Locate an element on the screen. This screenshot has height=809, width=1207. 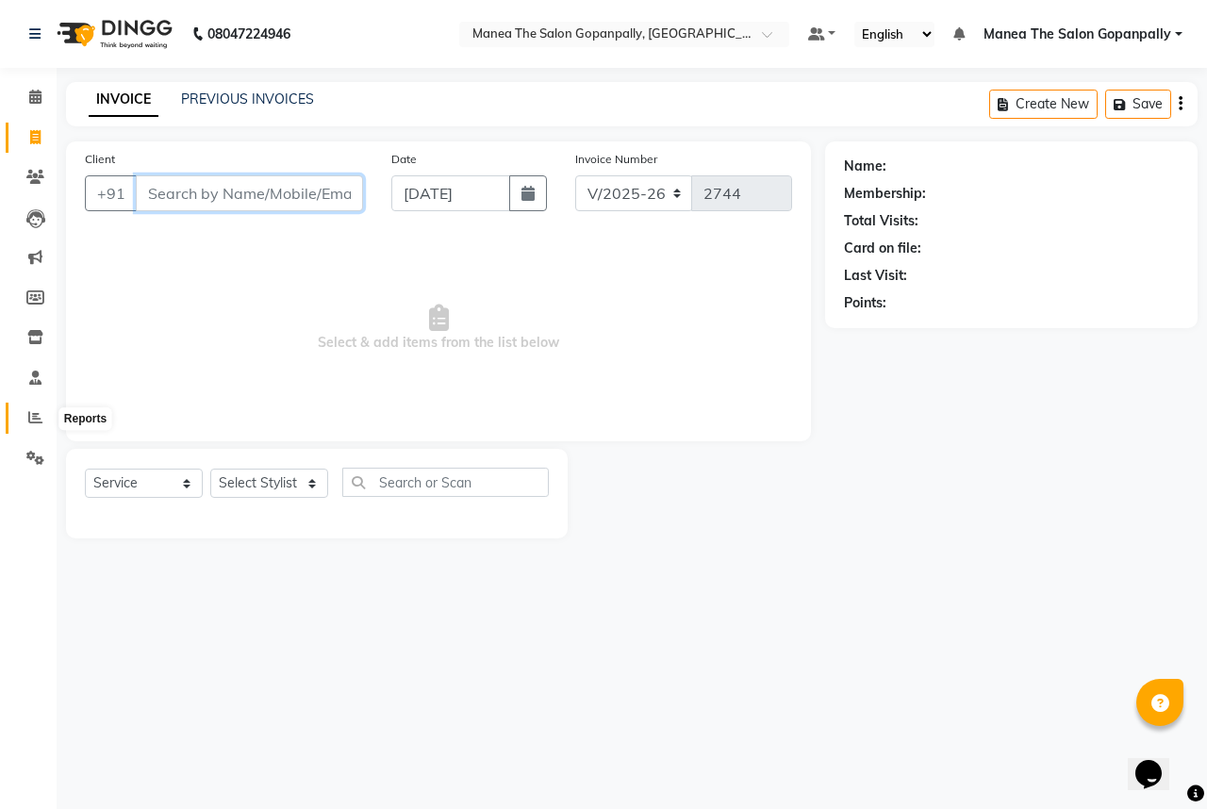
div: Reports is located at coordinates (85, 420).